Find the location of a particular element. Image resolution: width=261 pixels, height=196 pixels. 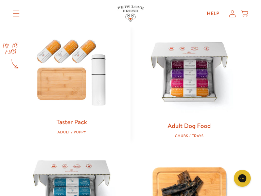

button: Gorgias live chat is located at coordinates (12, 11).